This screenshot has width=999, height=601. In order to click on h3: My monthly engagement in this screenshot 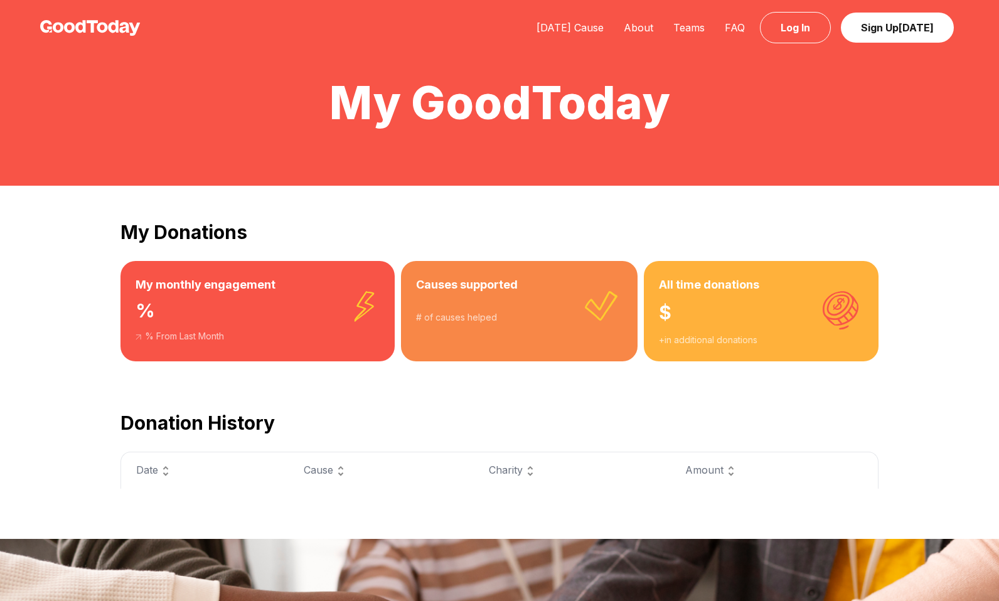, I will do `click(257, 285)`.